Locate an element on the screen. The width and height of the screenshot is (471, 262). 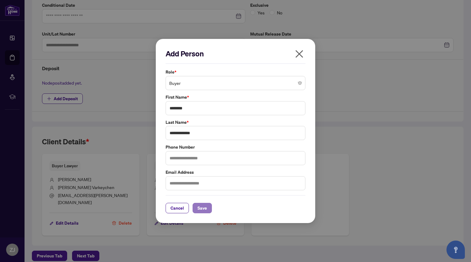
label: Last Name is located at coordinates (235, 122).